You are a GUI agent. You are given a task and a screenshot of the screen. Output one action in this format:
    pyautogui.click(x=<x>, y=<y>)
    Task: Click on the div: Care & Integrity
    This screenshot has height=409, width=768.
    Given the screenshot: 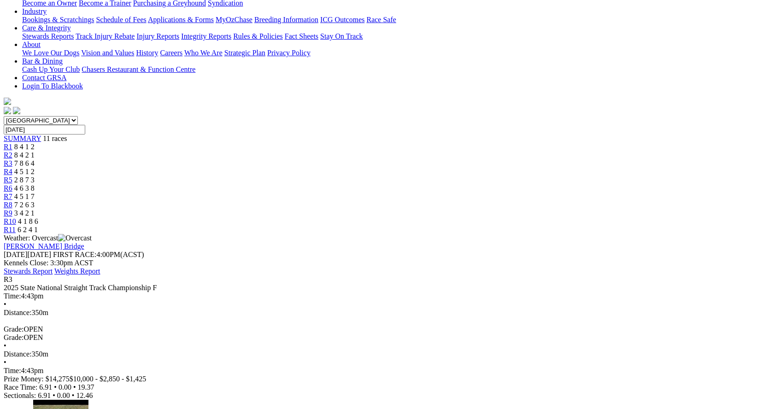 What is the action you would take?
    pyautogui.click(x=393, y=36)
    